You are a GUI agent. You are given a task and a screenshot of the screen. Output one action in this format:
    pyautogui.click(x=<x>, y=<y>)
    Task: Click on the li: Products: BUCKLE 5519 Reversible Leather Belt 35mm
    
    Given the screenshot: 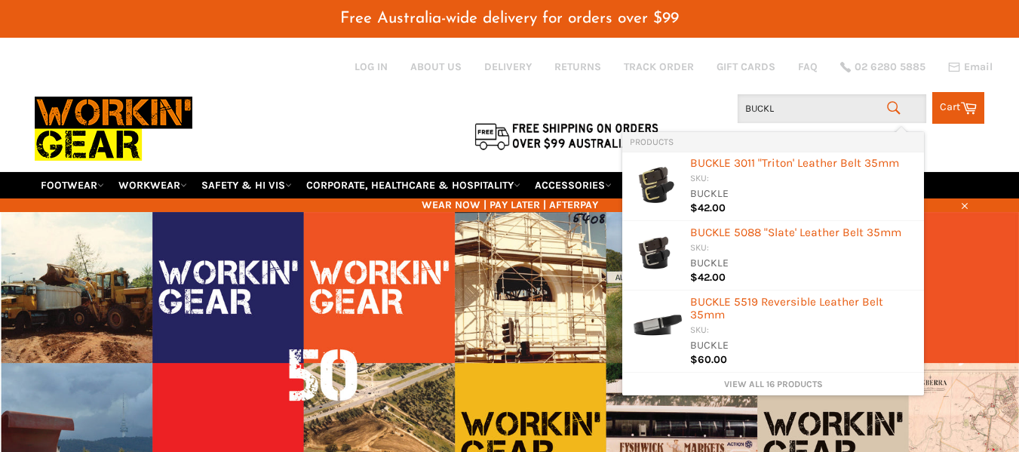 What is the action you would take?
    pyautogui.click(x=773, y=331)
    